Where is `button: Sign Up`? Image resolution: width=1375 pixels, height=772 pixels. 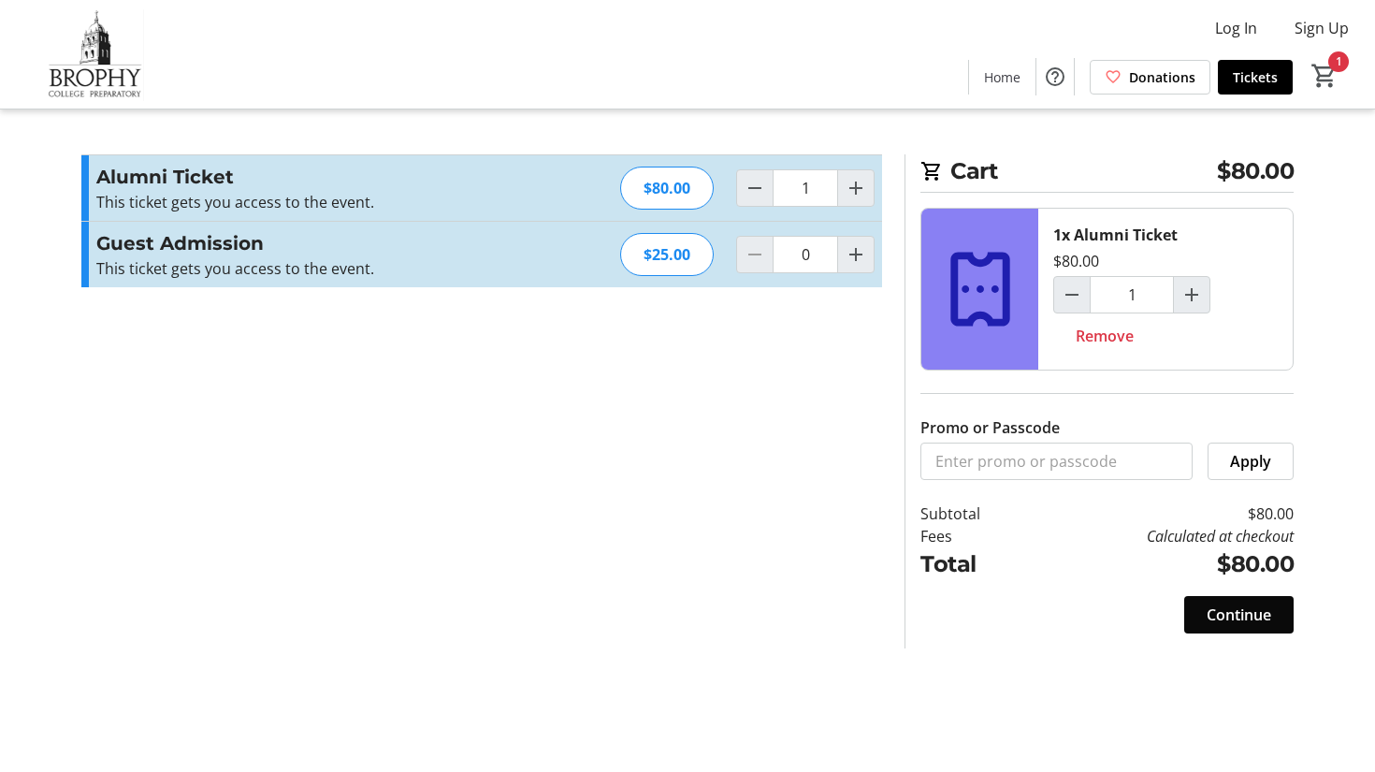 button: Sign Up is located at coordinates (1322, 28).